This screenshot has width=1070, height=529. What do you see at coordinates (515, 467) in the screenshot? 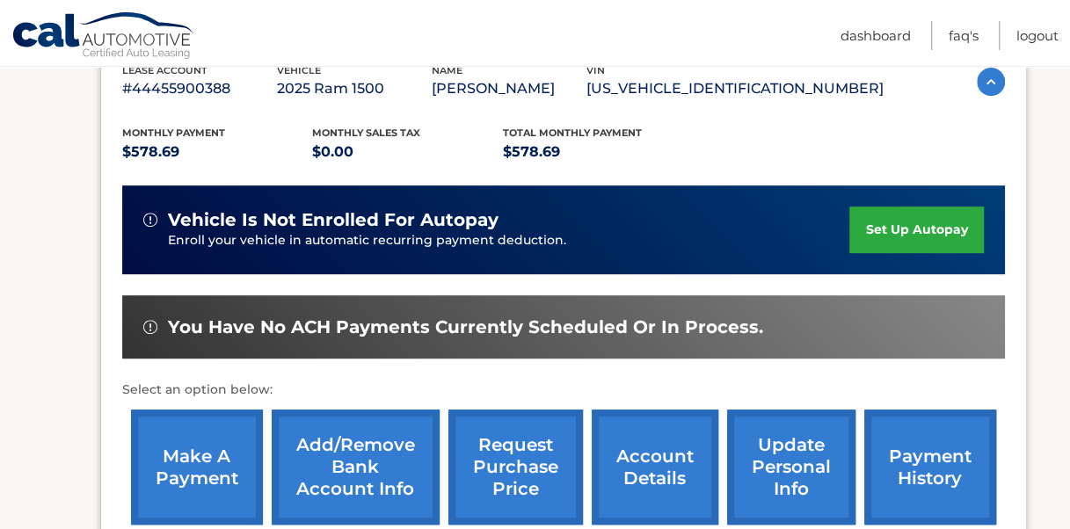
I see `a: request purchase price` at bounding box center [515, 467].